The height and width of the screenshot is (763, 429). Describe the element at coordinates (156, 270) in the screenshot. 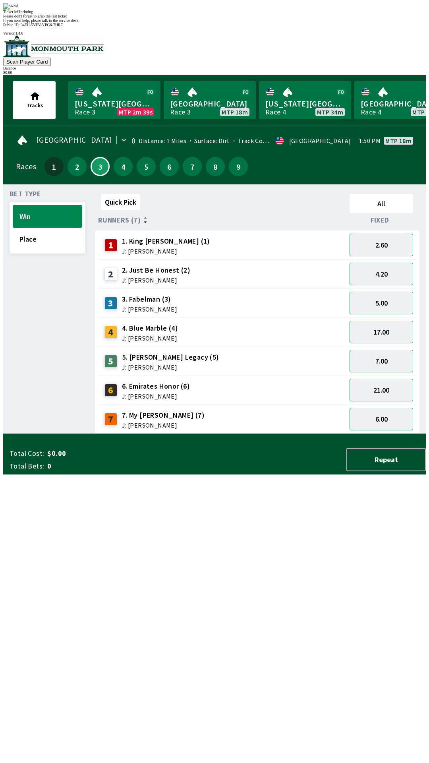

I see `span: 2. Just Be Honest (2)` at that location.